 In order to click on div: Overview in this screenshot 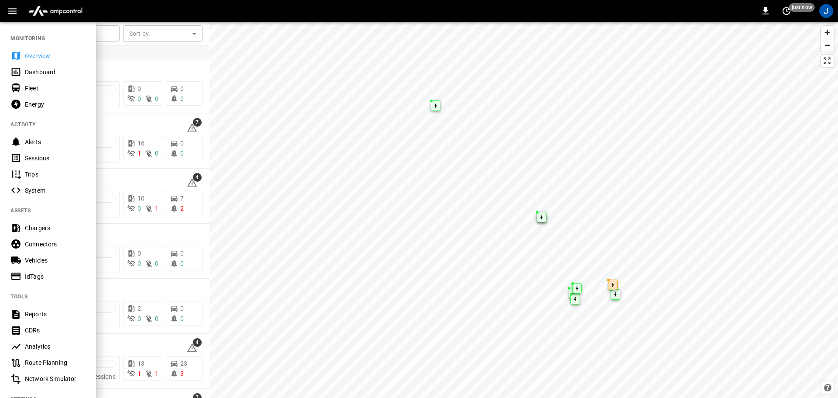, I will do `click(55, 56)`.